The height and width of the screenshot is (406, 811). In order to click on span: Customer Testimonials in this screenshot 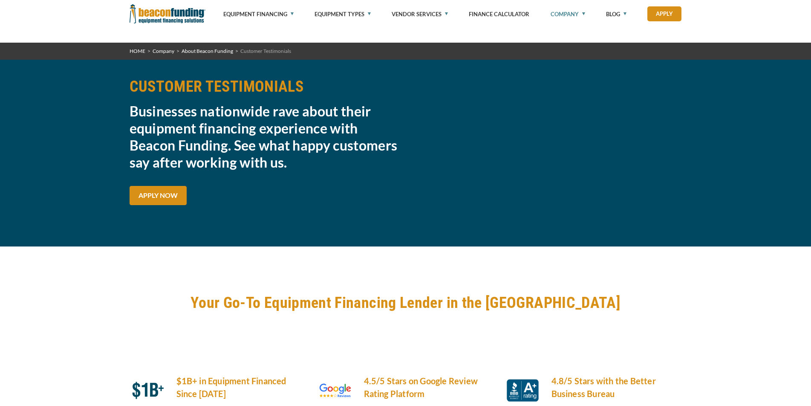, I will do `click(266, 51)`.